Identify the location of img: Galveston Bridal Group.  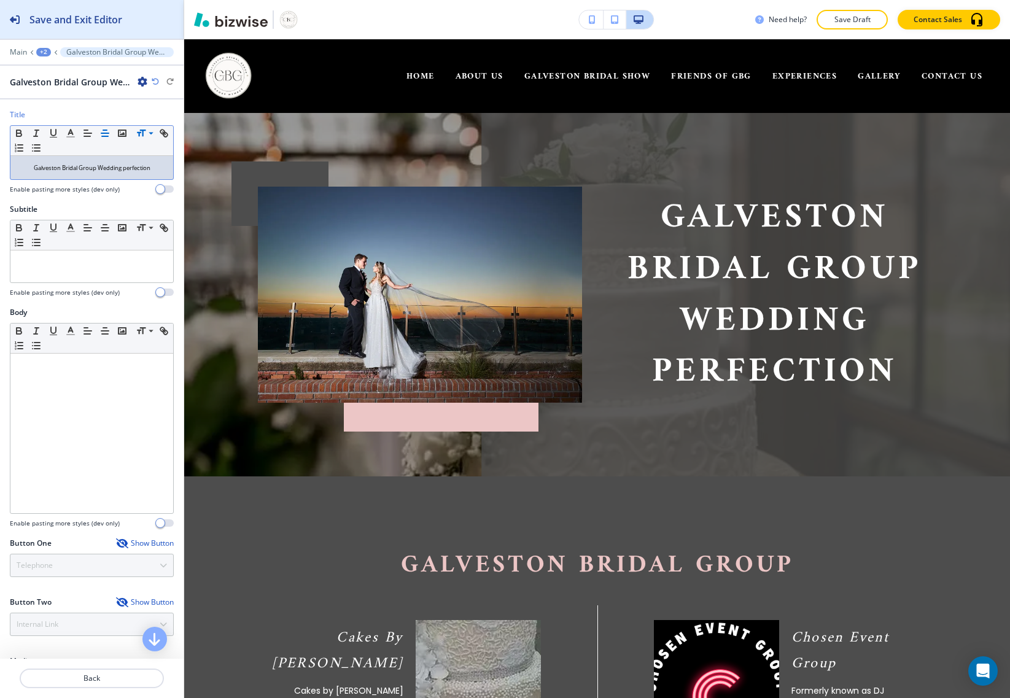
(228, 76).